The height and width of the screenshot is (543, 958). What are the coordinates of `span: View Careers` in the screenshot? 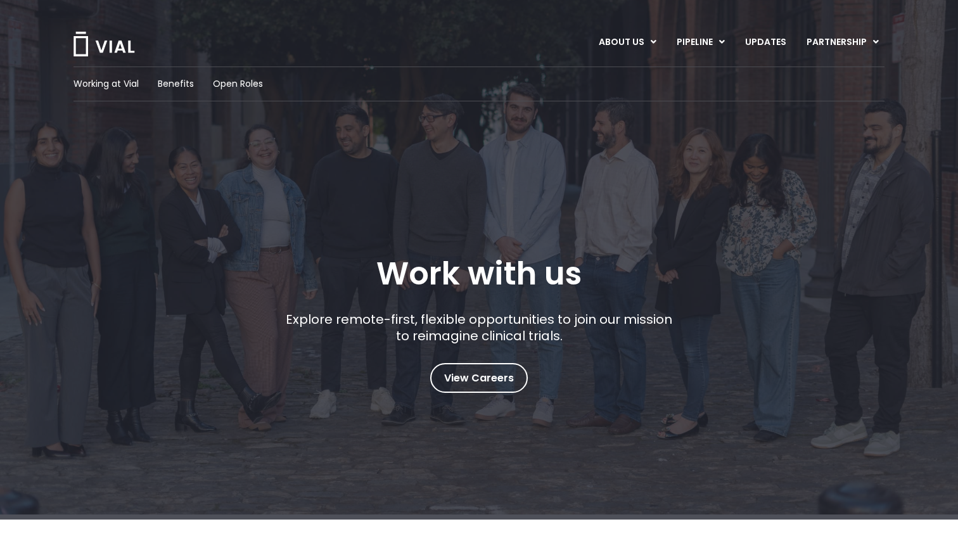 It's located at (479, 378).